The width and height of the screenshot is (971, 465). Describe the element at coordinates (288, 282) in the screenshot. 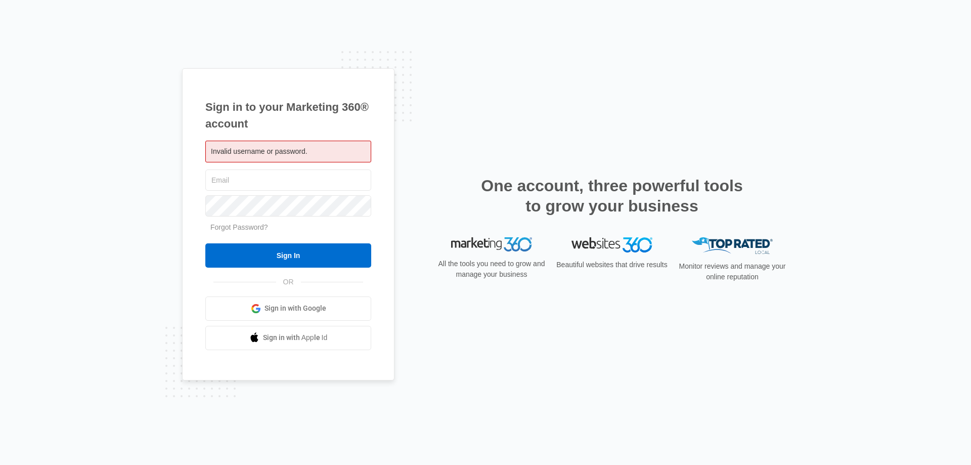

I see `span: OR` at that location.